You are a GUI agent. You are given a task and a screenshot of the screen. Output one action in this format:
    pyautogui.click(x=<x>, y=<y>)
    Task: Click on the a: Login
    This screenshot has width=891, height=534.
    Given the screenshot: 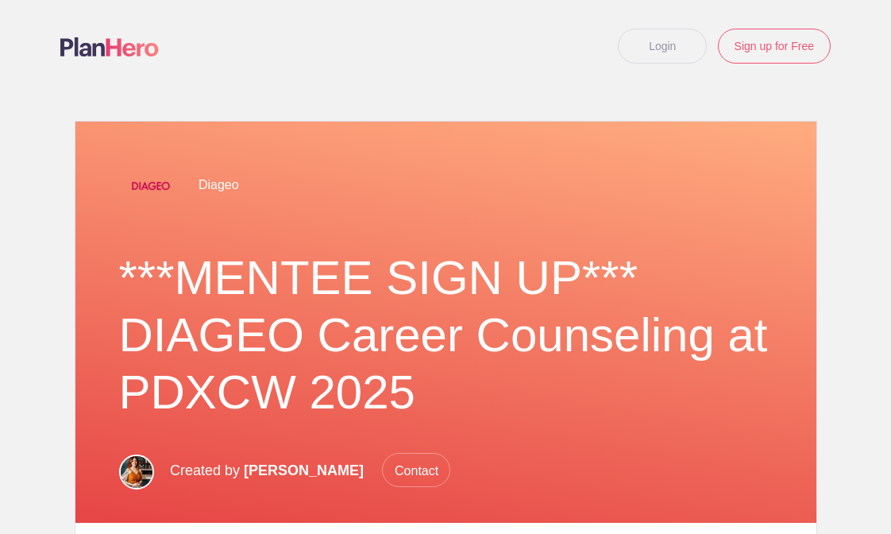 What is the action you would take?
    pyautogui.click(x=662, y=46)
    